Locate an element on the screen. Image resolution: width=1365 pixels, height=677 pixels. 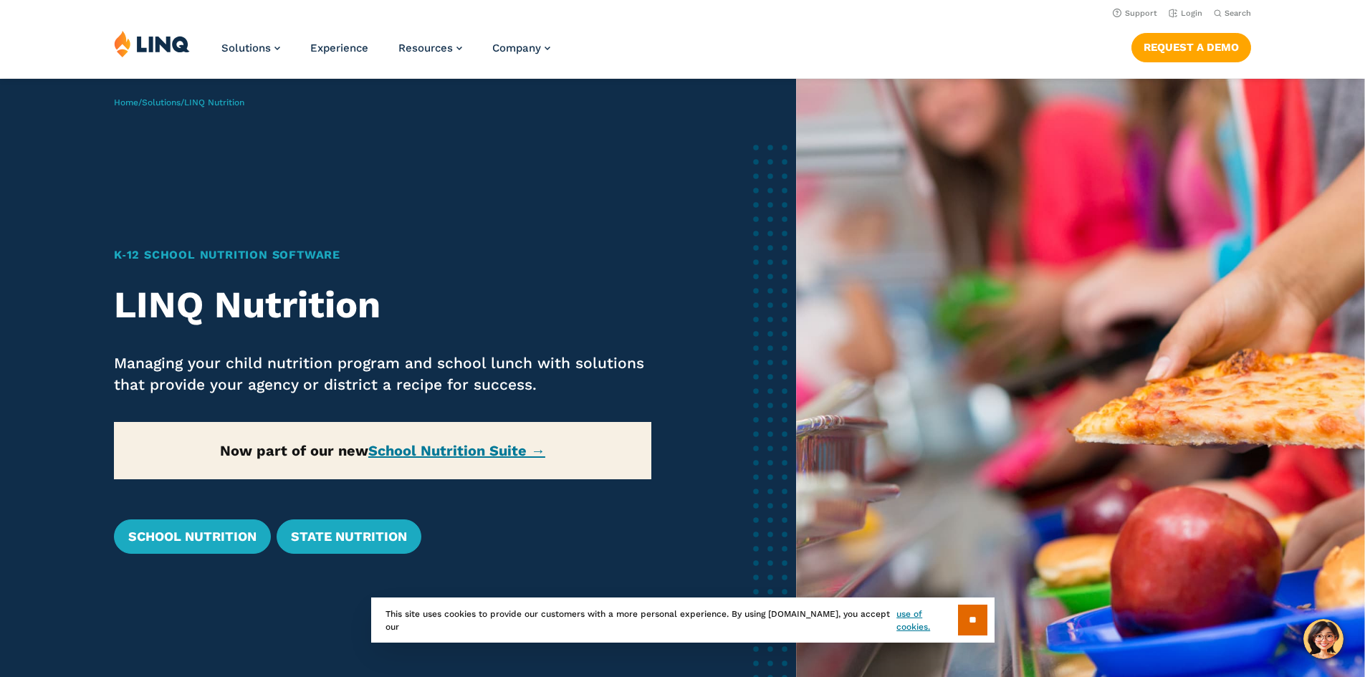
span: Solutions is located at coordinates (246, 48).